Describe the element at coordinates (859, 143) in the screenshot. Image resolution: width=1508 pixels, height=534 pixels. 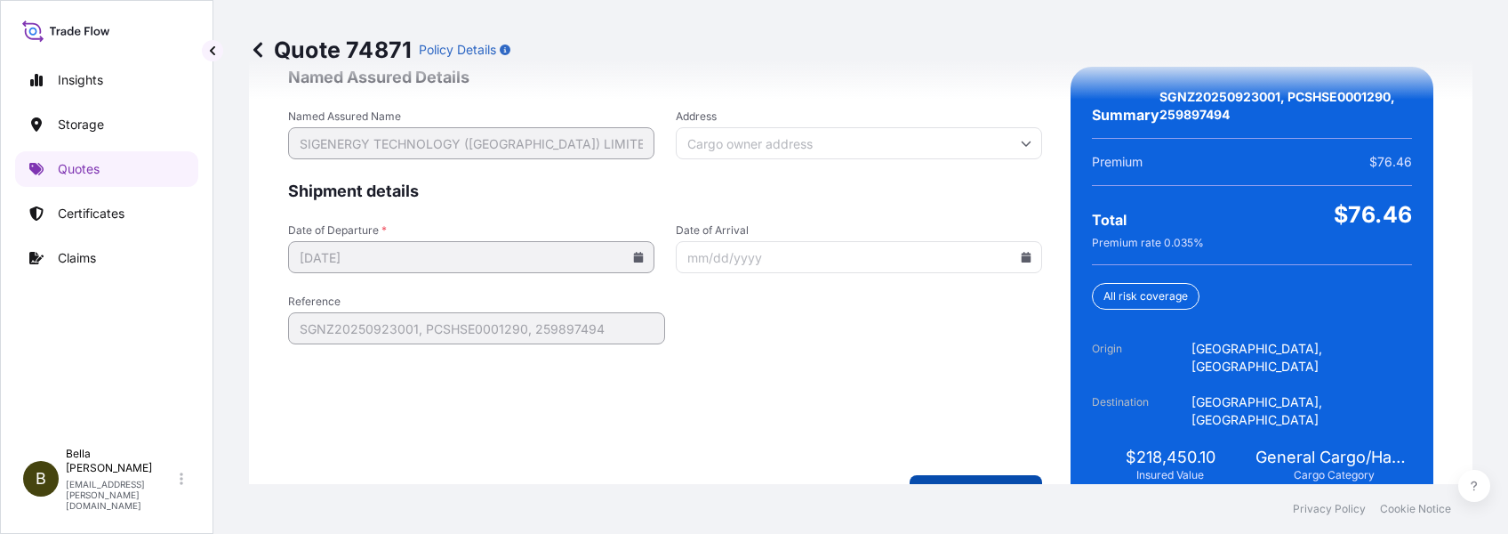
I see `input: Cargo owner address` at that location.